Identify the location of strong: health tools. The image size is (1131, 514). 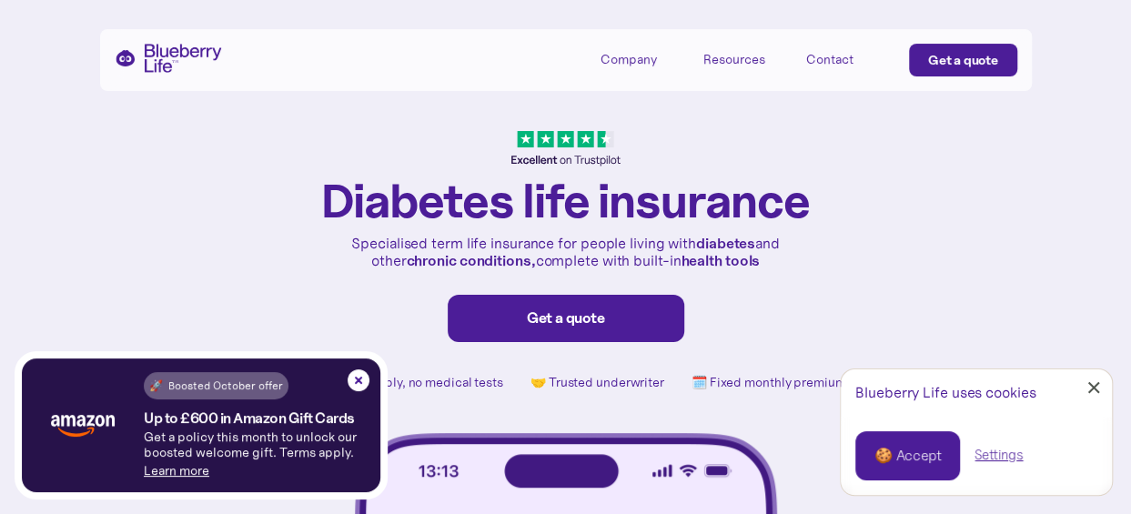
(720, 260).